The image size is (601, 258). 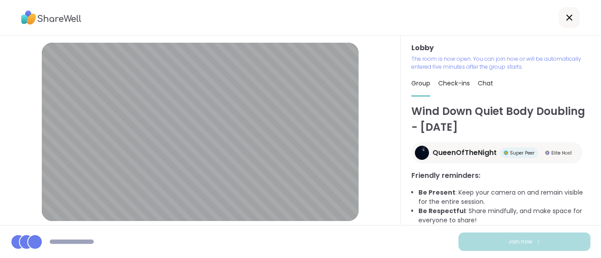 What do you see at coordinates (500, 48) in the screenshot?
I see `h3: Lobby` at bounding box center [500, 48].